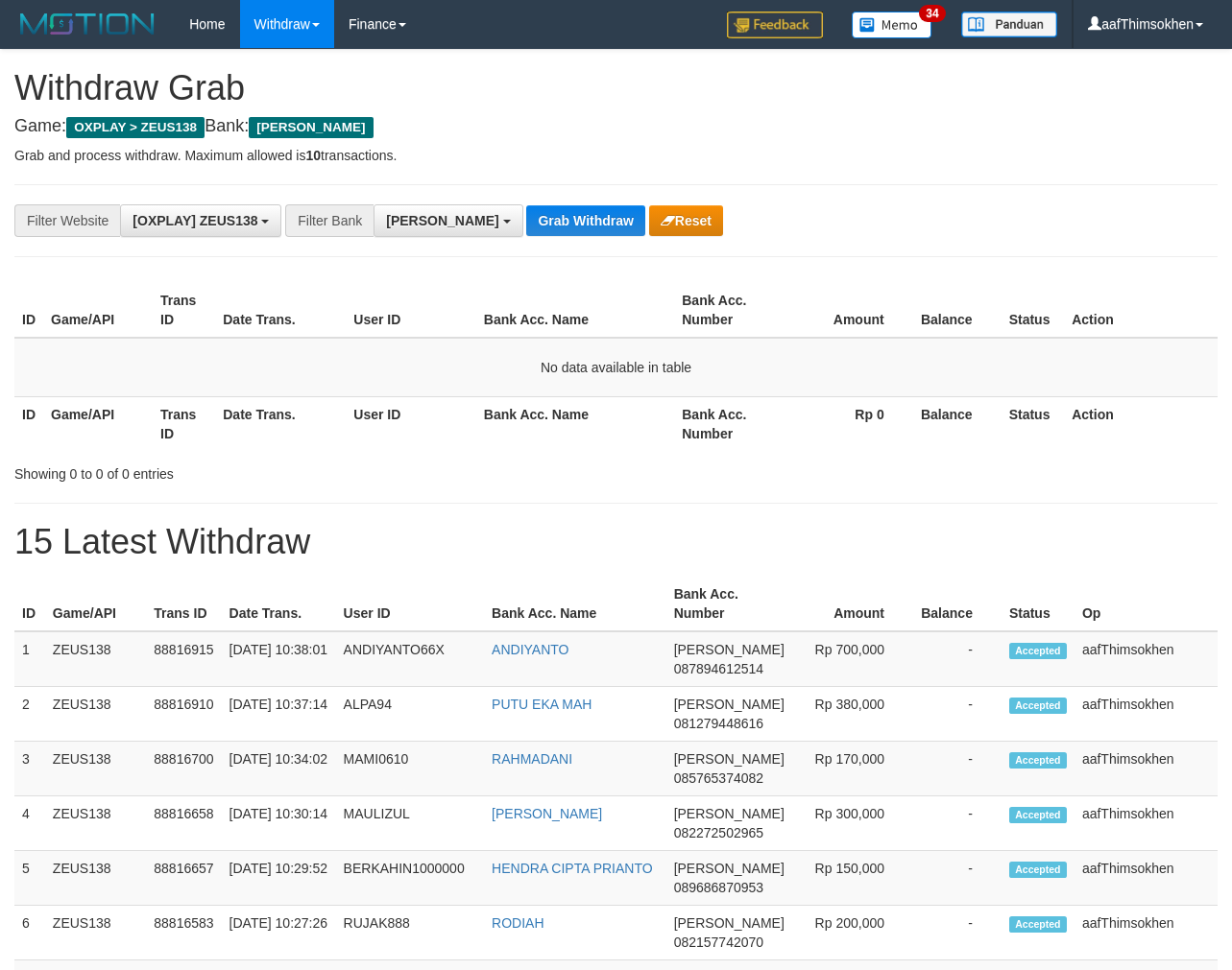 The height and width of the screenshot is (970, 1232). Describe the element at coordinates (410, 878) in the screenshot. I see `td: BERKAHIN1000000` at that location.